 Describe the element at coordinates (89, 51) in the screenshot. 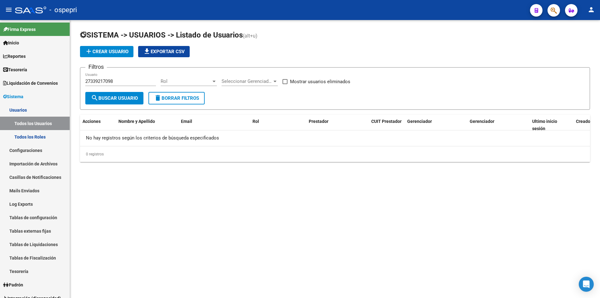

I see `mat-icon: add` at that location.